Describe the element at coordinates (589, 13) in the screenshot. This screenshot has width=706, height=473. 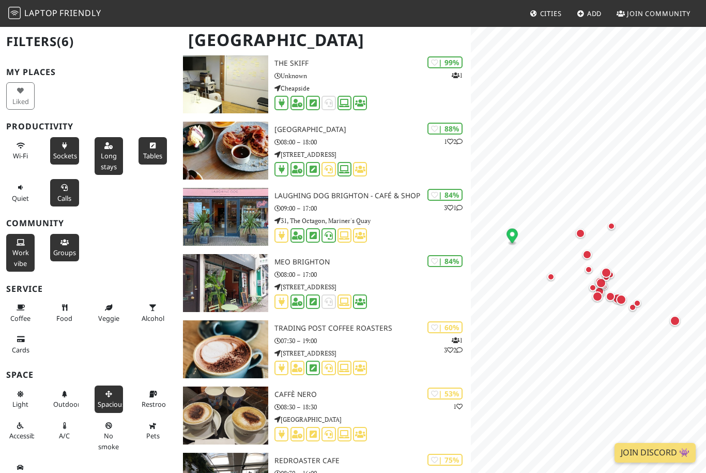
I see `a: Add` at that location.